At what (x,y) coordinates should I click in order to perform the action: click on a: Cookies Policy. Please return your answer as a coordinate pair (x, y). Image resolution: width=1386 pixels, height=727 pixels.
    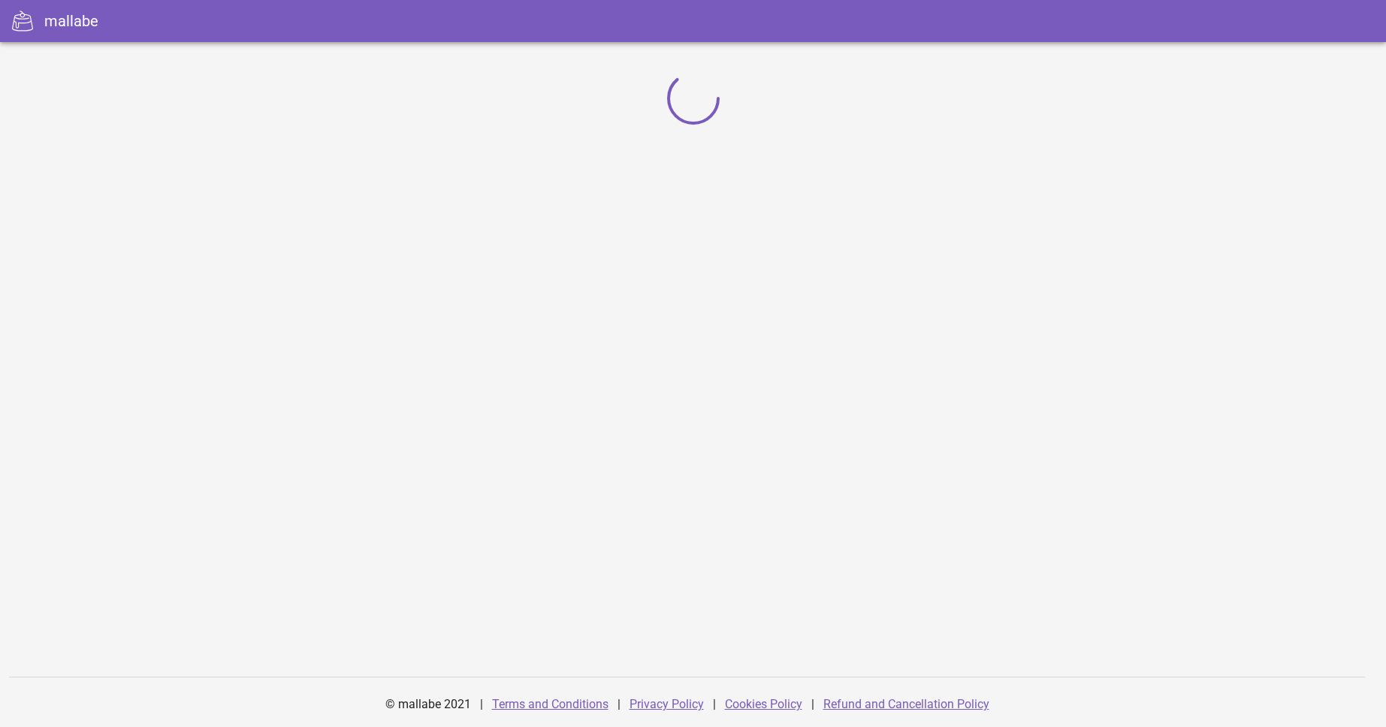
    Looking at the image, I should click on (763, 704).